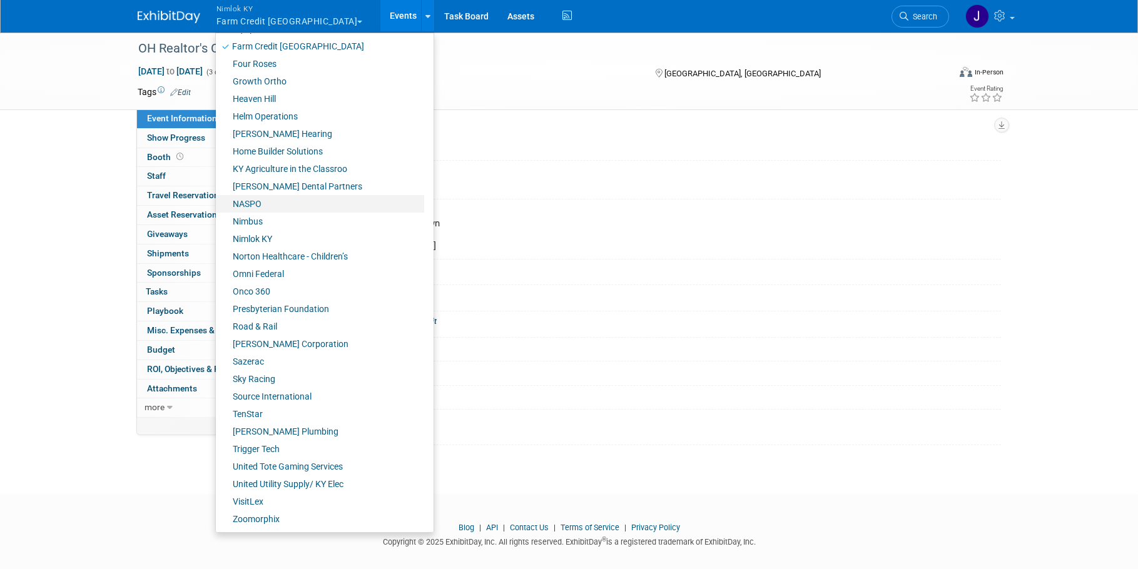  I want to click on div: Exhibit Hall Dates/Times:, so click(645, 268).